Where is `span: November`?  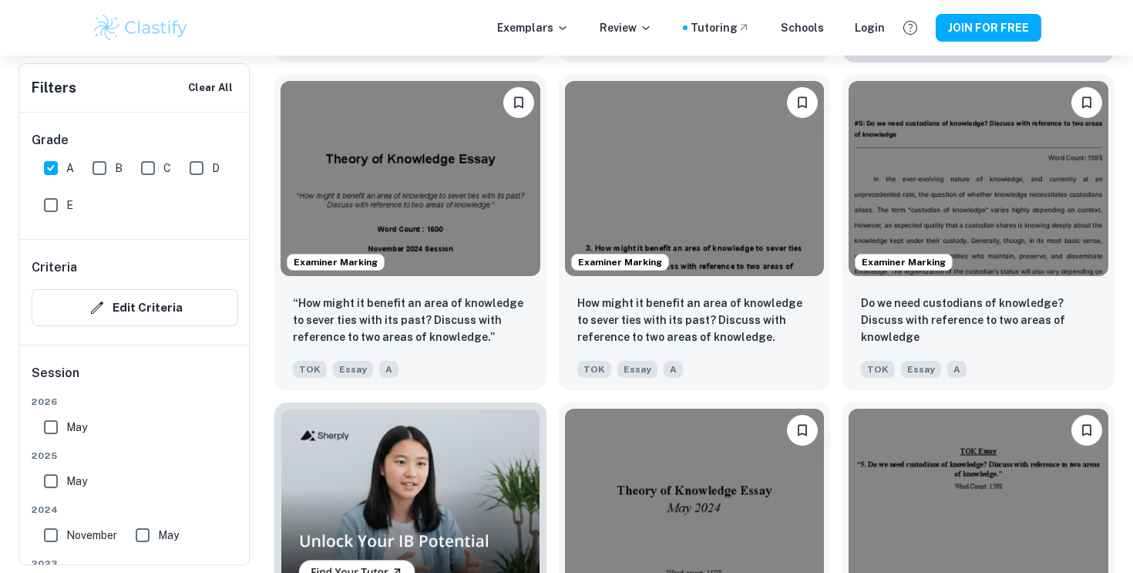 span: November is located at coordinates (92, 535).